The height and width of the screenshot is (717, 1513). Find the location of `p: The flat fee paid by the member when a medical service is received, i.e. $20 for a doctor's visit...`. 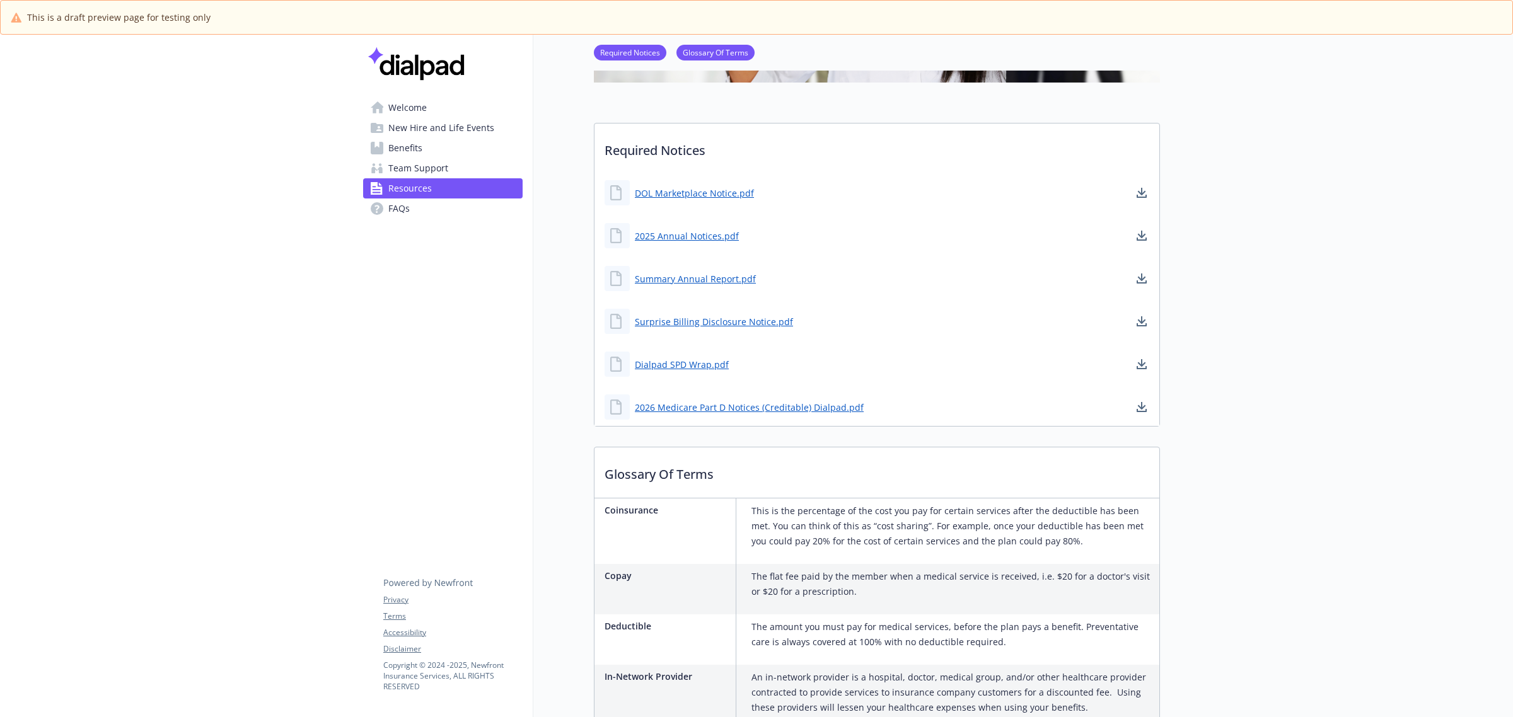

p: The flat fee paid by the member when a medical service is received, i.e. $20 for a doctor's visit... is located at coordinates (953, 584).